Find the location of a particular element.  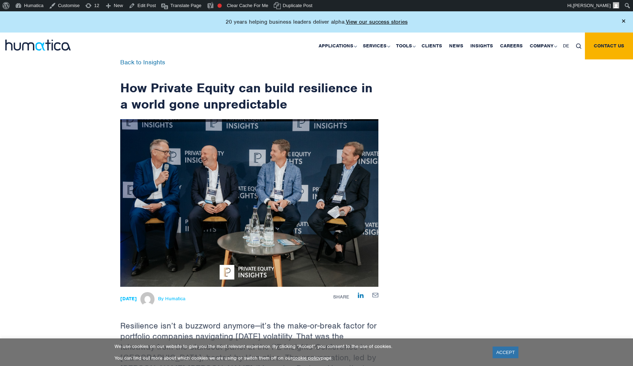

a: Company is located at coordinates (543, 46).